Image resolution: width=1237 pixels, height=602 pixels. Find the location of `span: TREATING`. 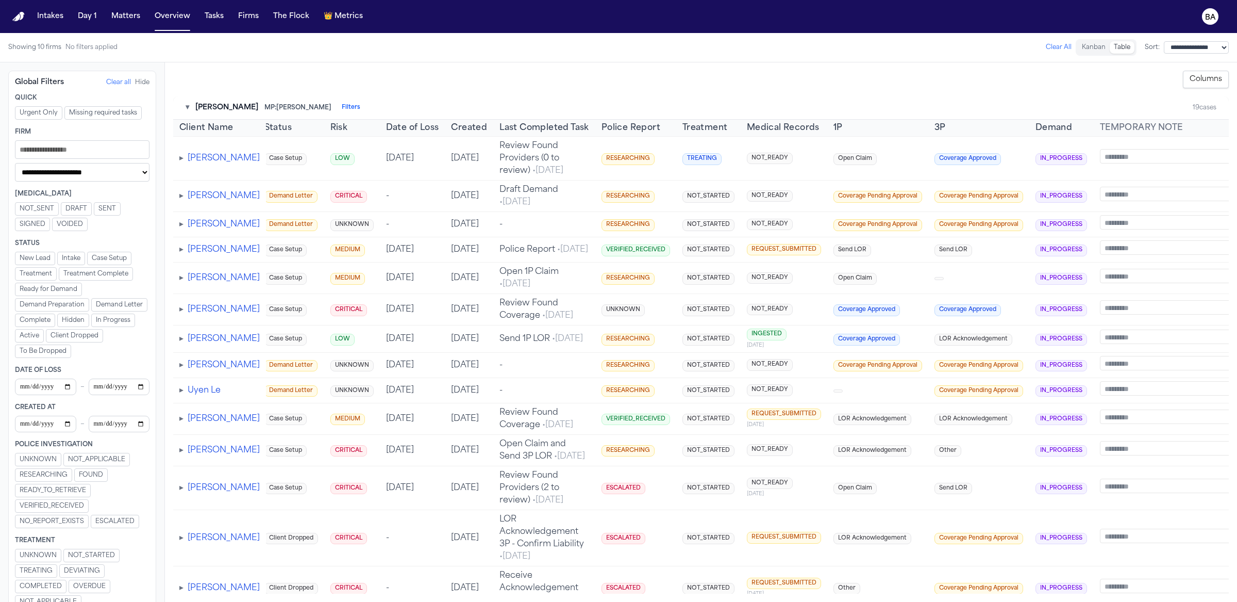

span: TREATING is located at coordinates (36, 571).